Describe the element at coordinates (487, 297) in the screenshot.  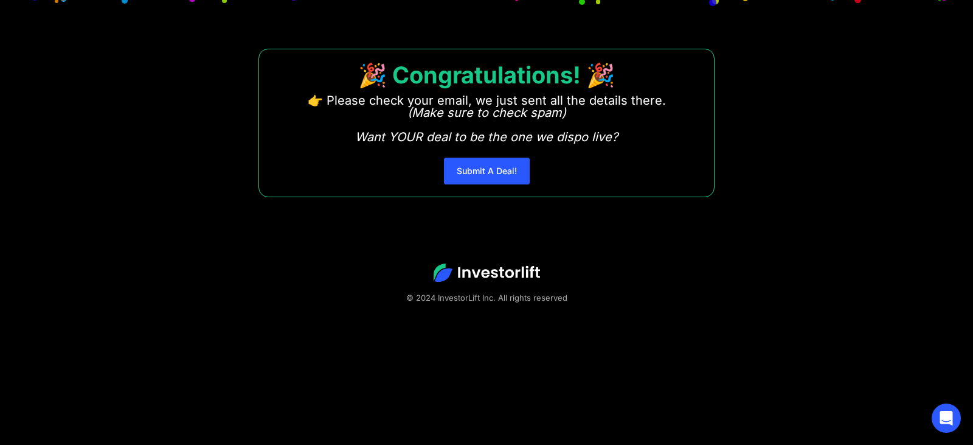
I see `div: © 2024 InvestorLift Inc. All rights reserved` at that location.